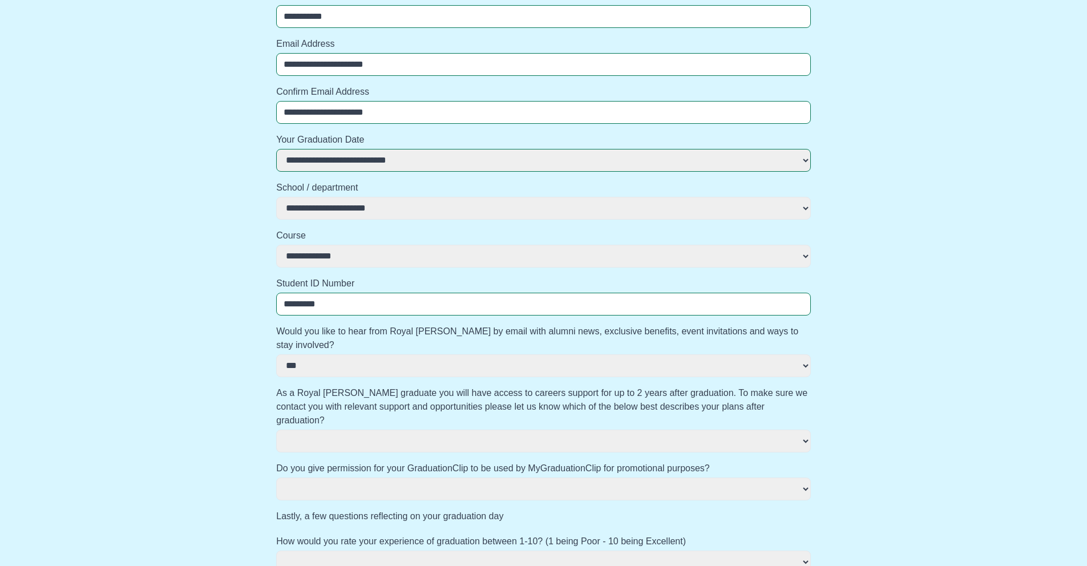 The image size is (1087, 566). I want to click on label: Confirm Email Address, so click(543, 92).